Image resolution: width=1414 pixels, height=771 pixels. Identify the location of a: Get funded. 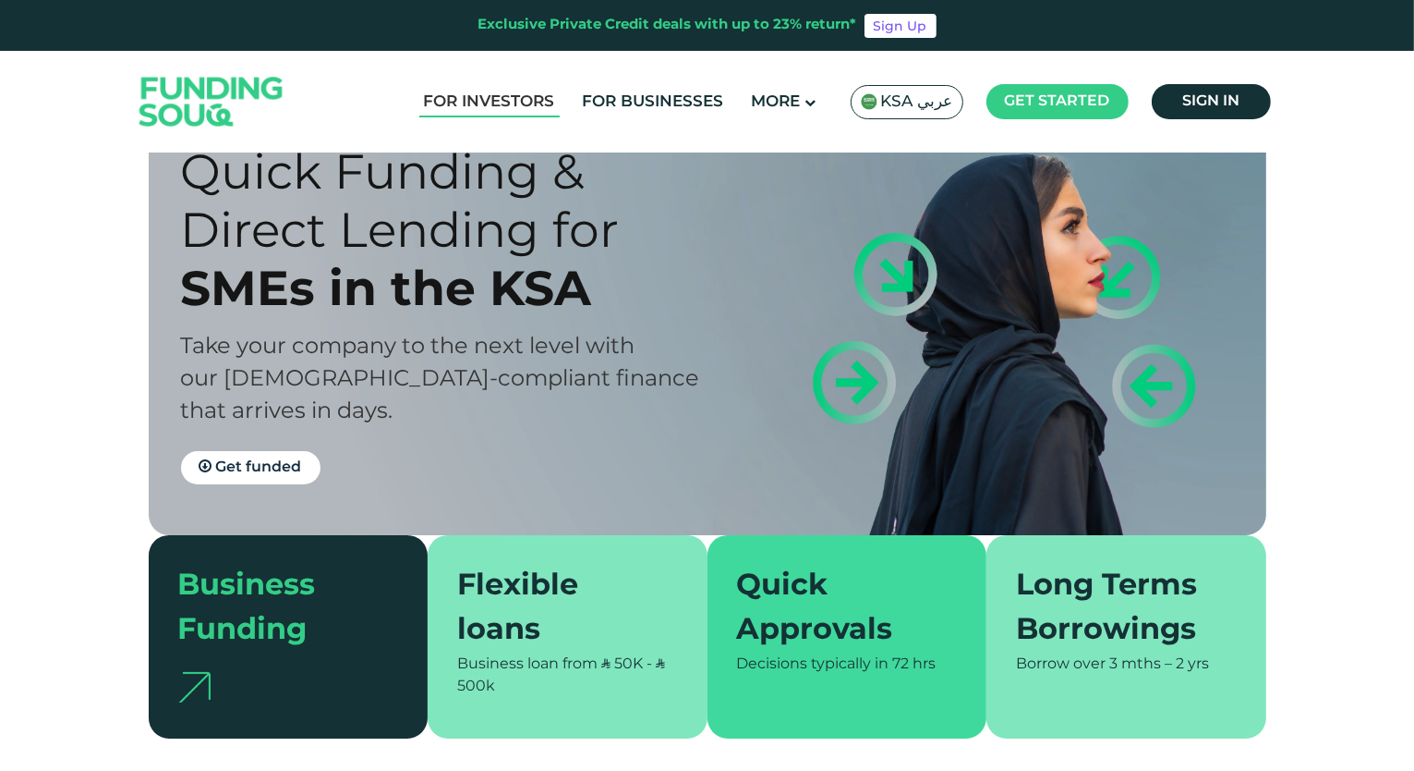
(250, 467).